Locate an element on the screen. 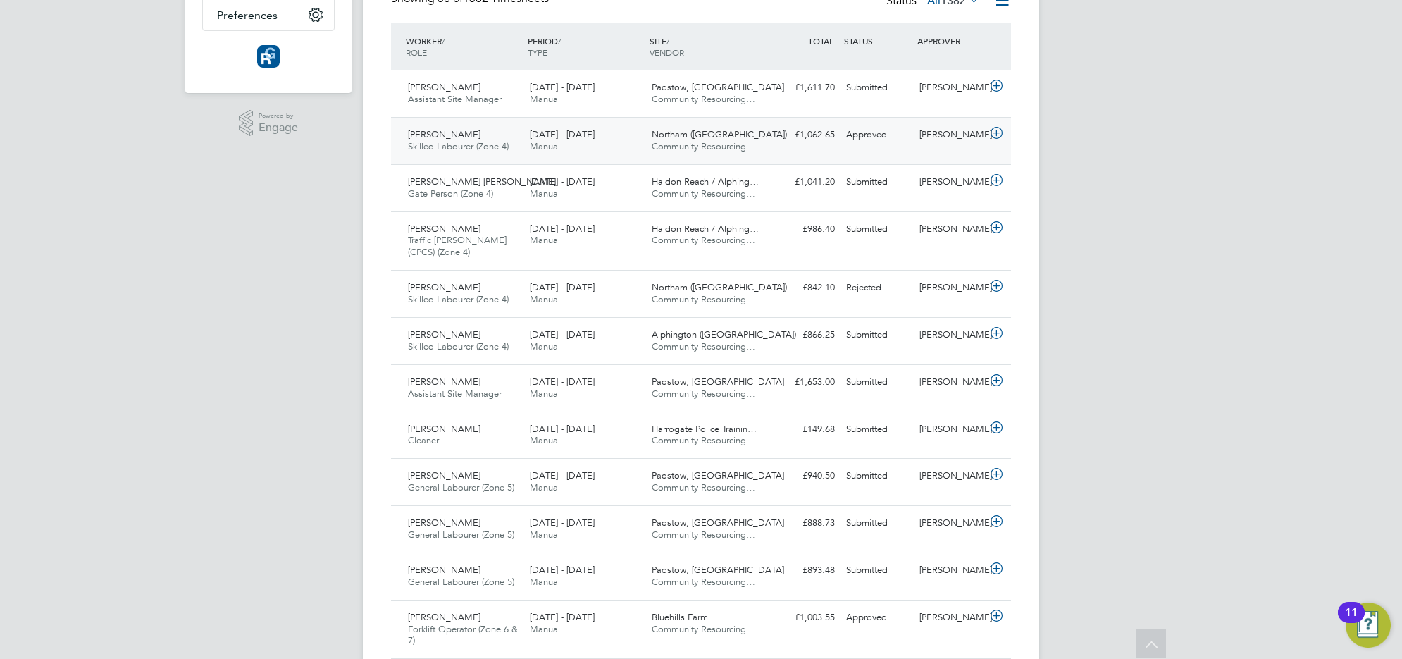 This screenshot has width=1402, height=659. span: TOTAL is located at coordinates (821, 41).